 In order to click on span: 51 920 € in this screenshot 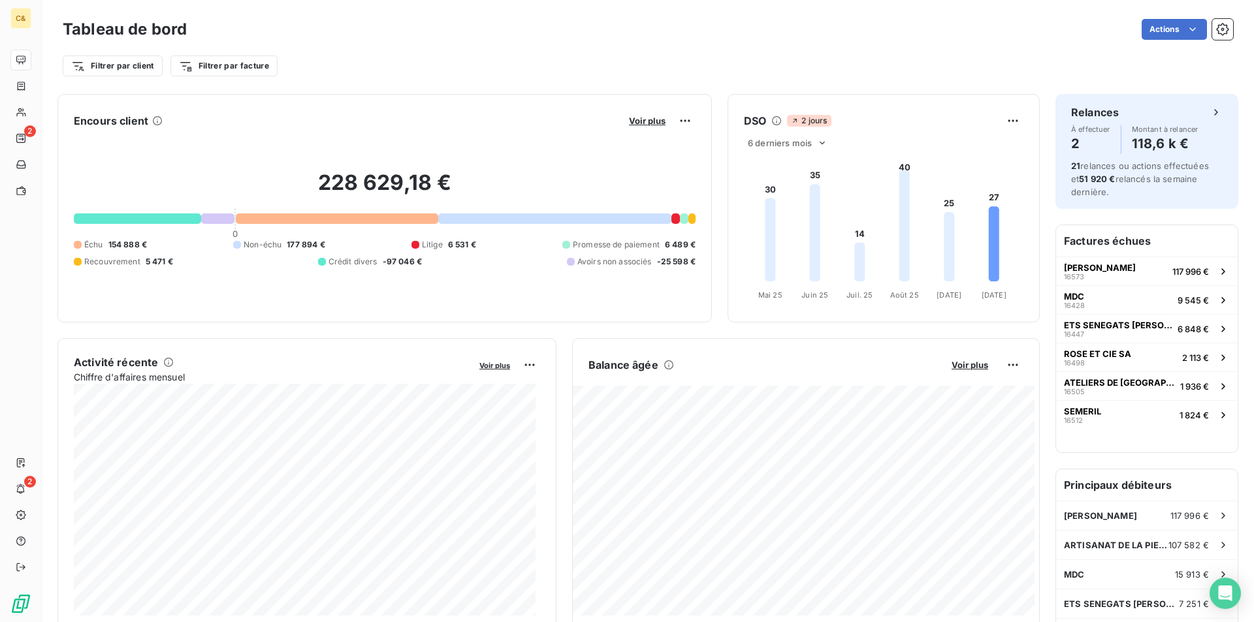, I will do `click(1097, 179)`.